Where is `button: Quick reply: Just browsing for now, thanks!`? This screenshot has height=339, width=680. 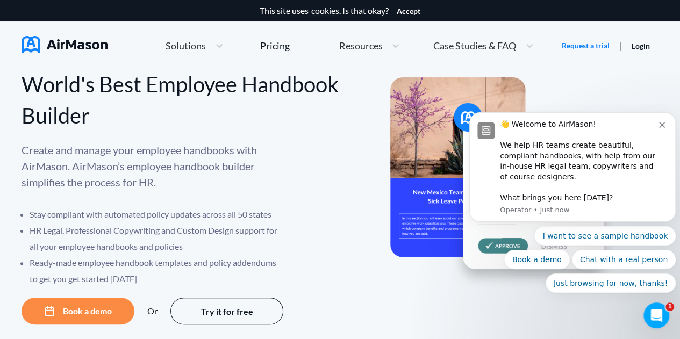
button: Quick reply: Just browsing for now, thanks! is located at coordinates (146, 241).